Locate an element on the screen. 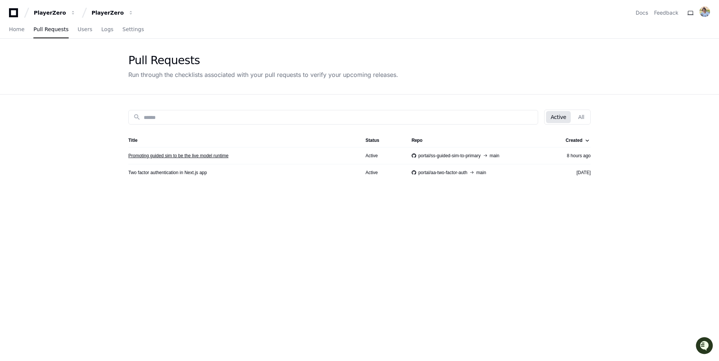 This screenshot has height=361, width=719. button: Feedback is located at coordinates (666, 13).